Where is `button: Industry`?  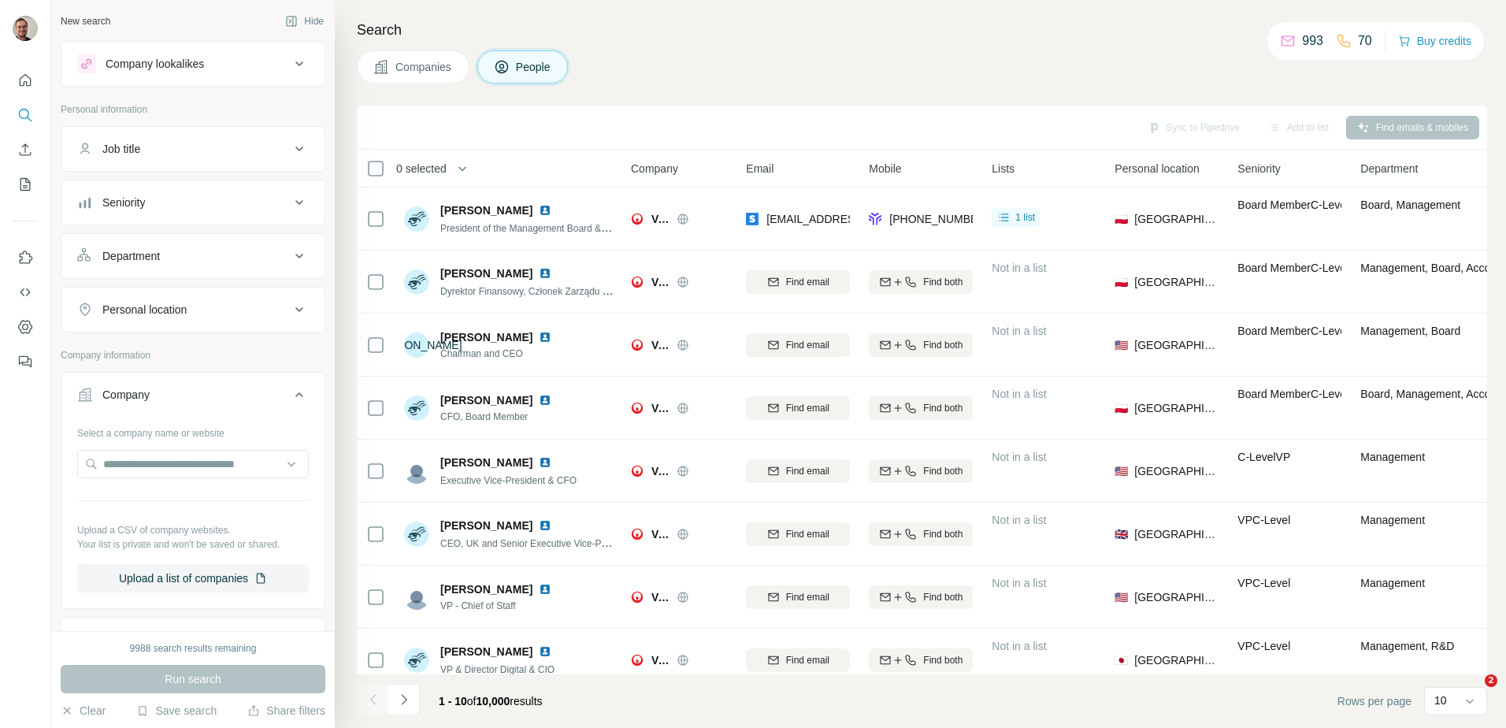 button: Industry is located at coordinates (193, 640).